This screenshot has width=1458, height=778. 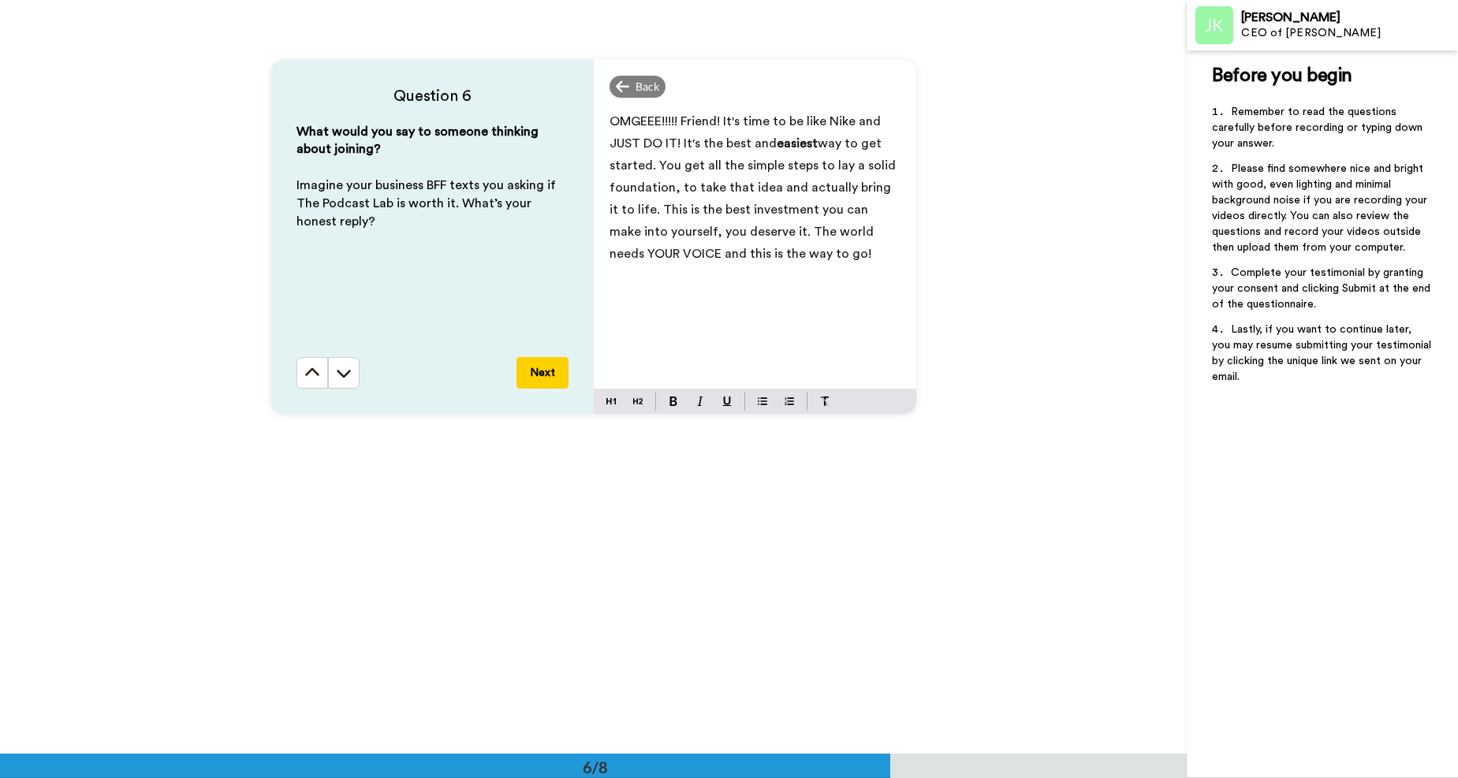 I want to click on img: clear-format.svg, so click(x=825, y=401).